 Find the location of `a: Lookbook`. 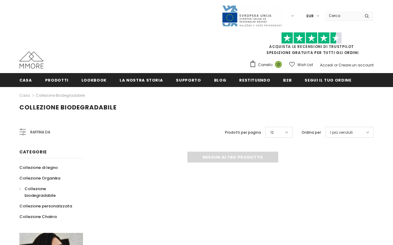

a: Lookbook is located at coordinates (94, 80).